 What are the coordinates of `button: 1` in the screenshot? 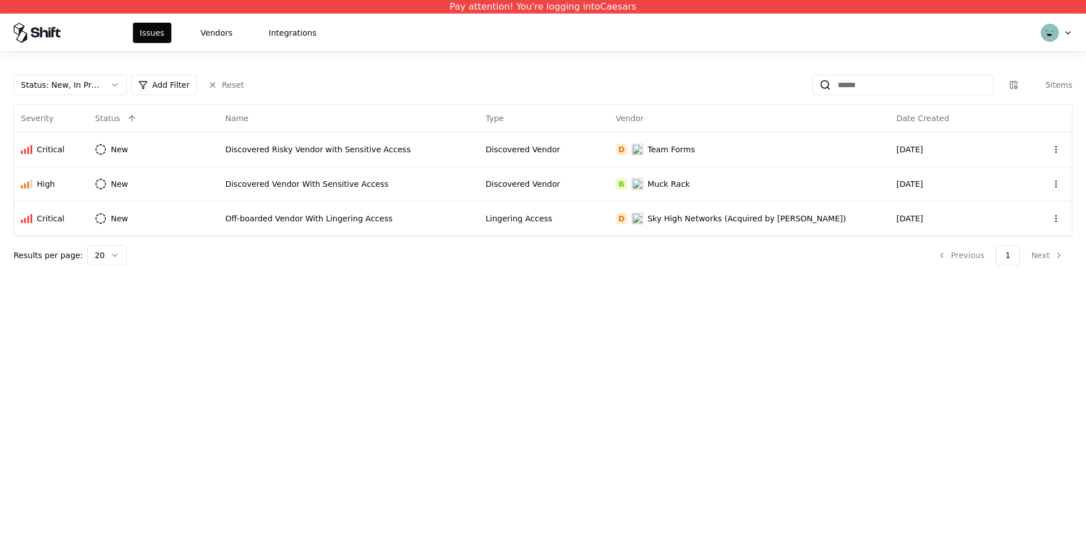 It's located at (1008, 255).